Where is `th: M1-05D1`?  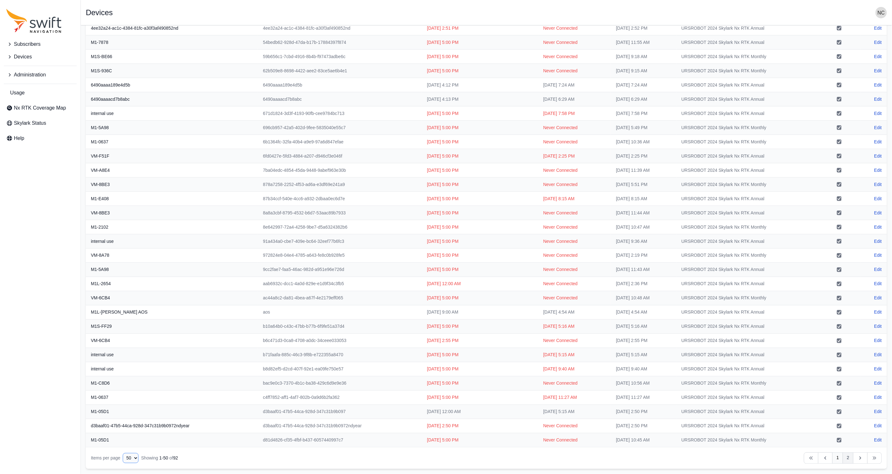
th: M1-05D1 is located at coordinates (172, 440).